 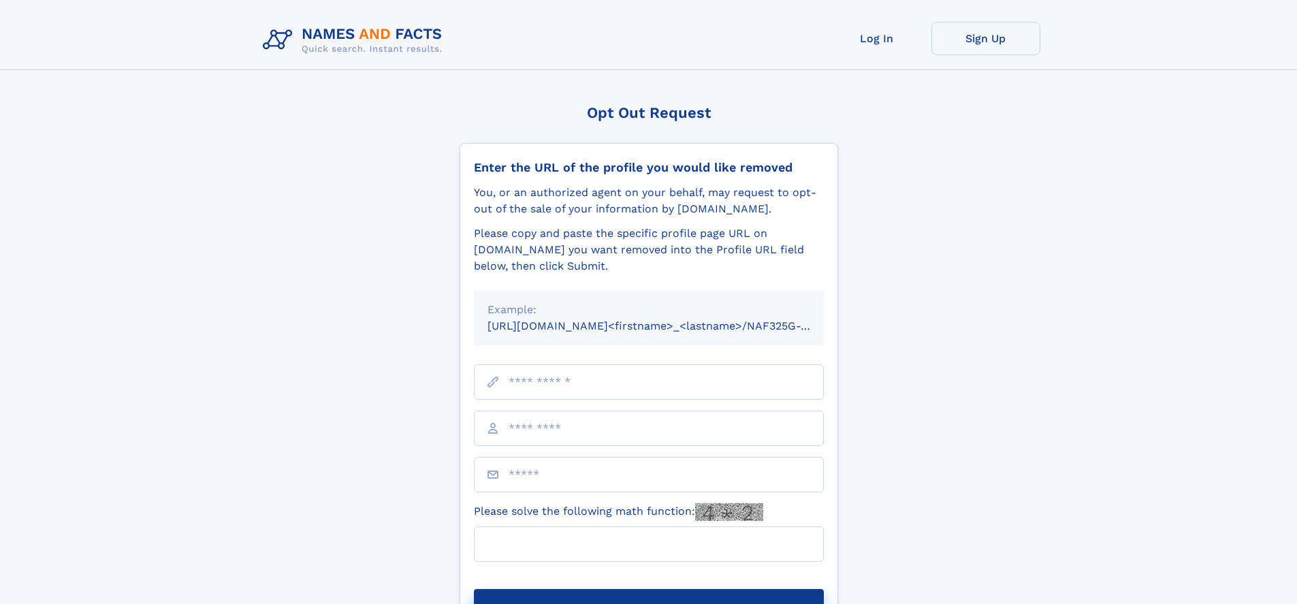 What do you see at coordinates (355, 40) in the screenshot?
I see `img: Logo Names and Facts` at bounding box center [355, 40].